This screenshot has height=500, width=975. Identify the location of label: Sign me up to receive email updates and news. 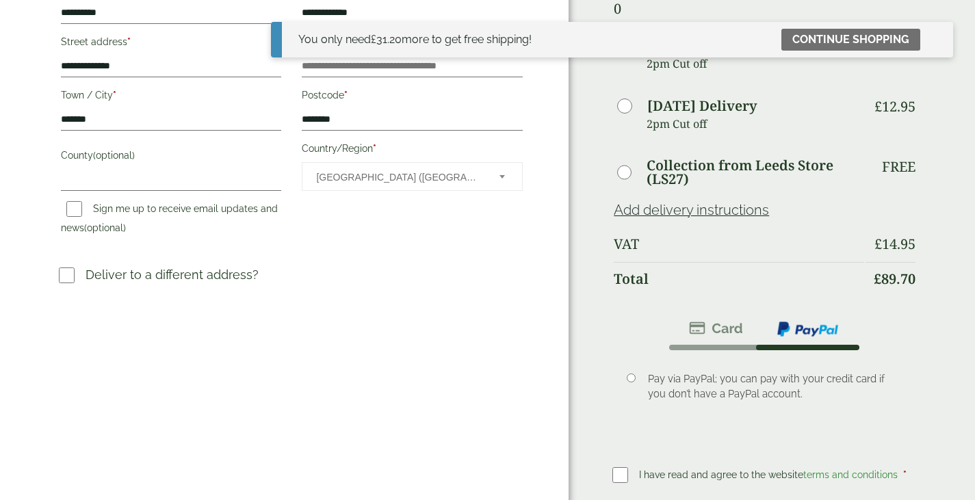
(169, 220).